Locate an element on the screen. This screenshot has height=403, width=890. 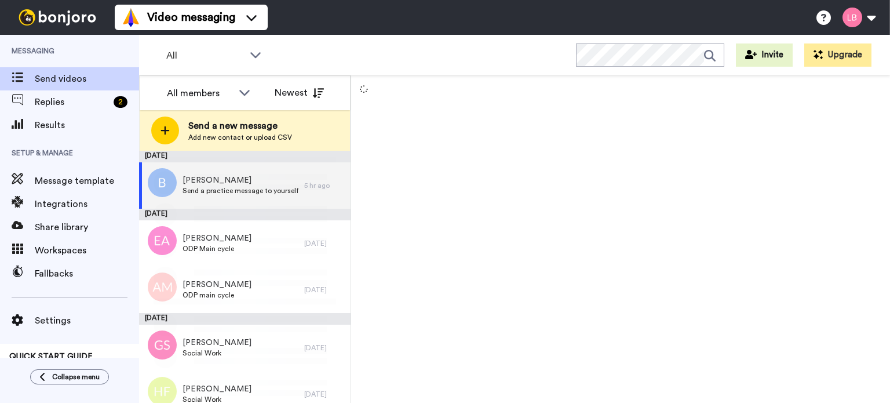
span: Message template is located at coordinates (87, 181).